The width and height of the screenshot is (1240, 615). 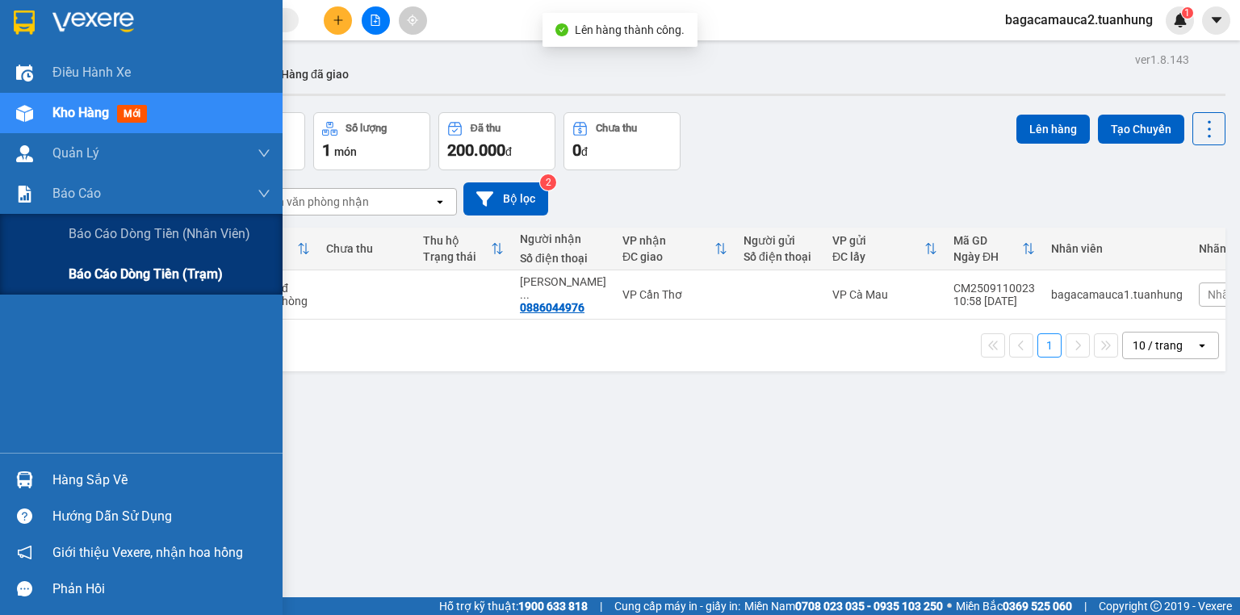 I want to click on div: CM2509110023, so click(x=994, y=288).